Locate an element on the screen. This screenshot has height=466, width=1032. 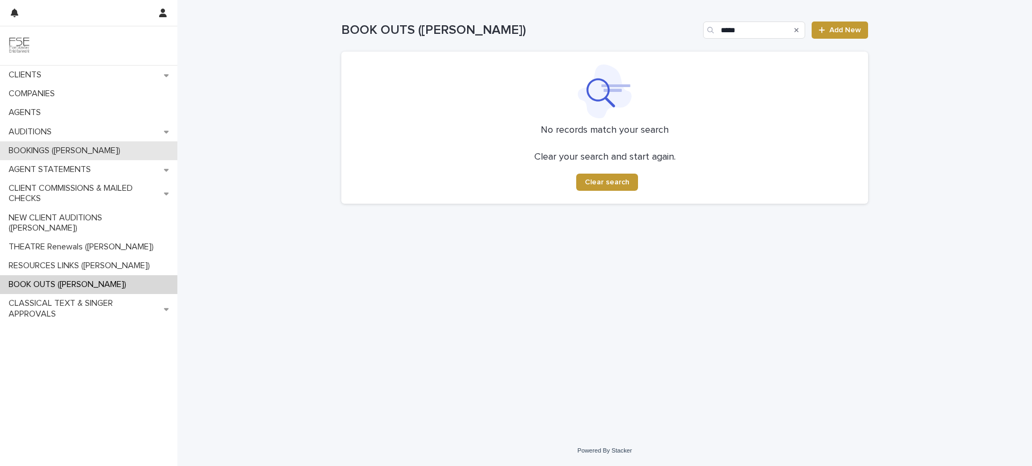
p: CLIENTS is located at coordinates (27, 75).